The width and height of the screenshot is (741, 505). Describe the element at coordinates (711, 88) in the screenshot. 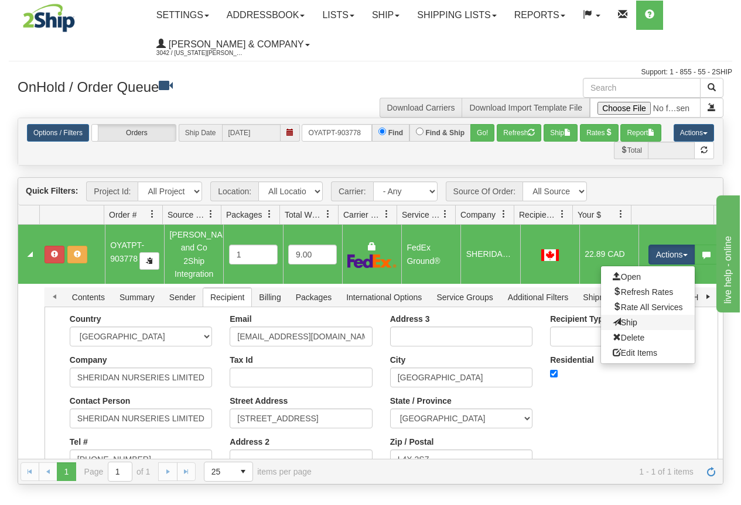

I see `button: Search` at that location.